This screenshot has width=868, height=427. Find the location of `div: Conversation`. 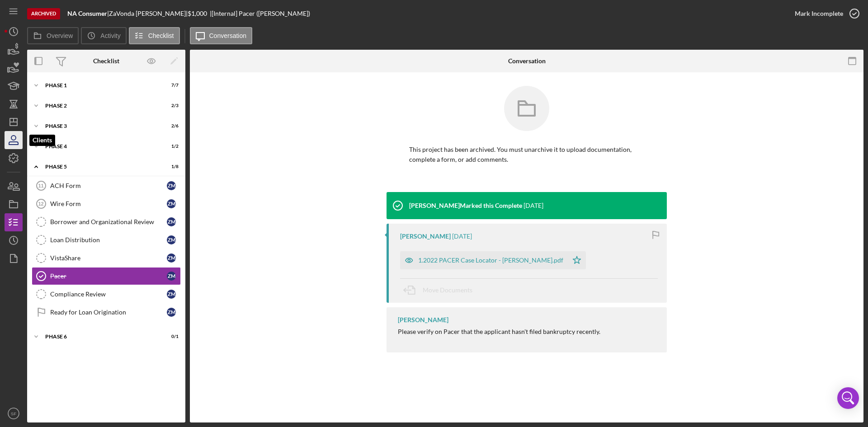

div: Conversation is located at coordinates (527, 61).